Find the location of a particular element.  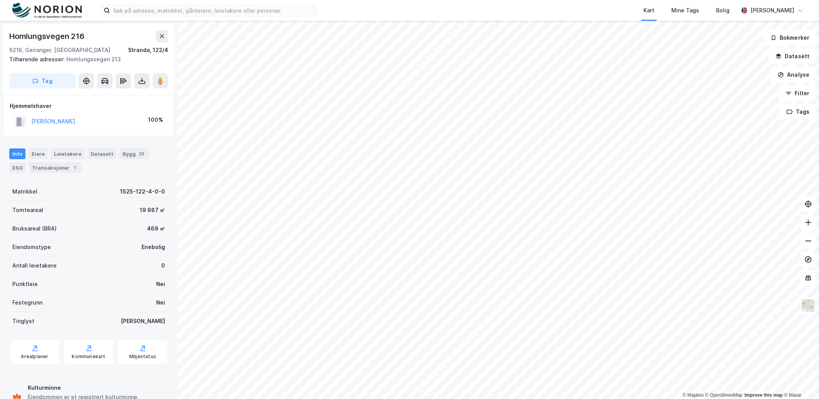

div: 23 is located at coordinates (142, 154).